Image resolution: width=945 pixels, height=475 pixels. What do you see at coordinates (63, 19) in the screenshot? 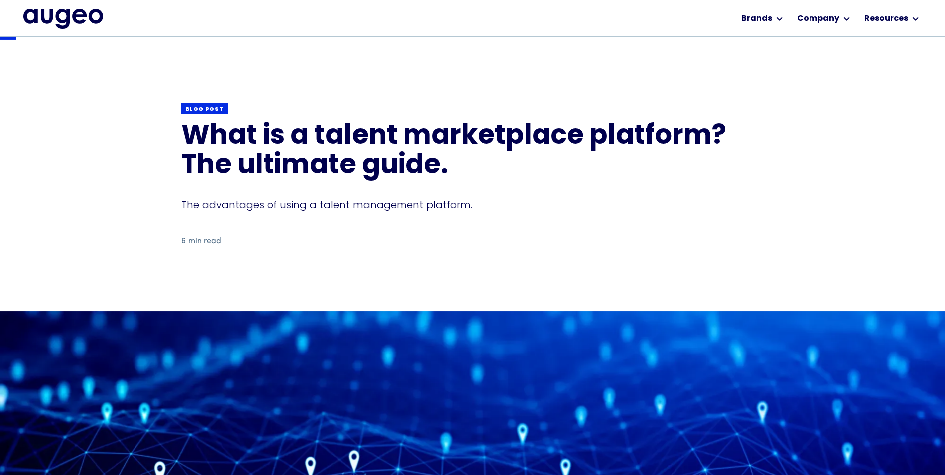
I see `a: home` at bounding box center [63, 19].